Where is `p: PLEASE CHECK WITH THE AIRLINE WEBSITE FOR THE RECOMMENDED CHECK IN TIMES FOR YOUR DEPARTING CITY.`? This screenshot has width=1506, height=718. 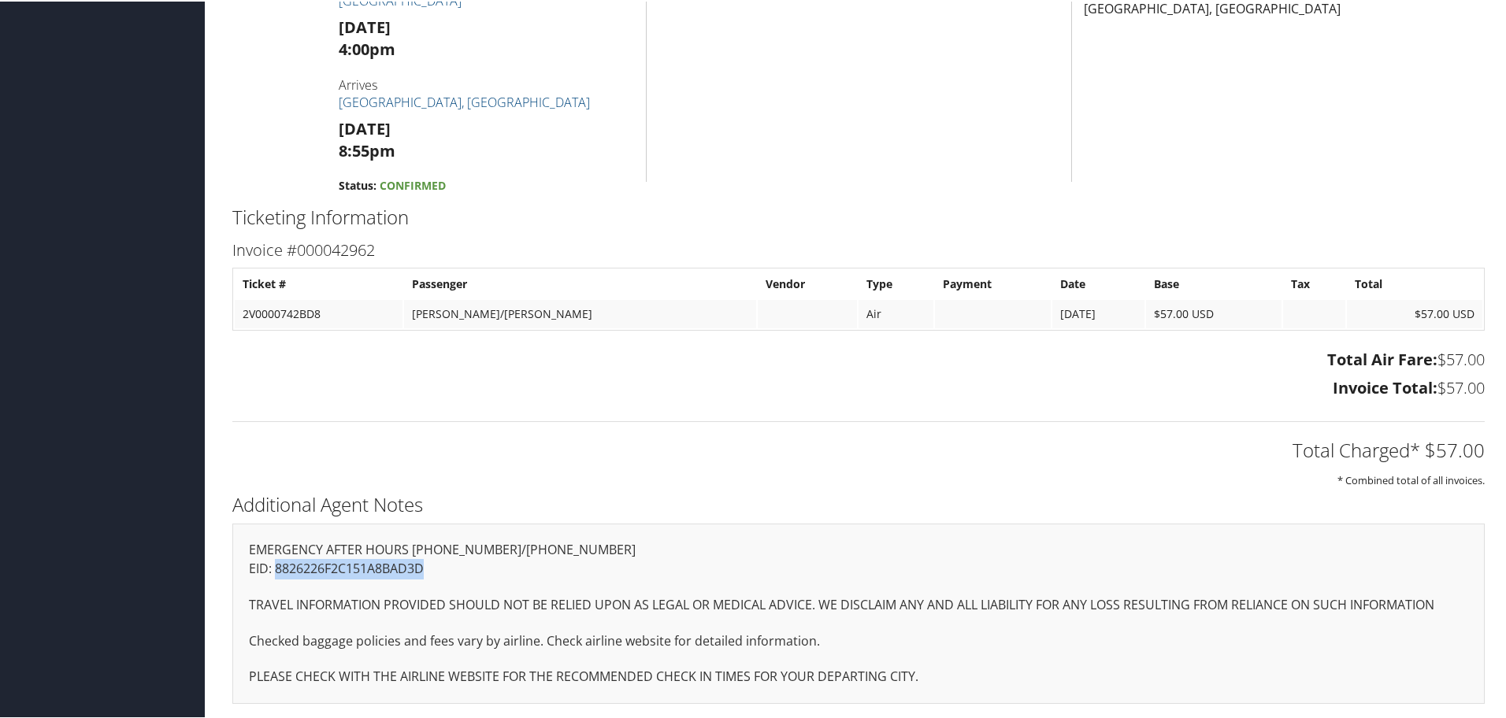
p: PLEASE CHECK WITH THE AIRLINE WEBSITE FOR THE RECOMMENDED CHECK IN TIMES FOR YOUR DEPARTING CITY. is located at coordinates (859, 676).